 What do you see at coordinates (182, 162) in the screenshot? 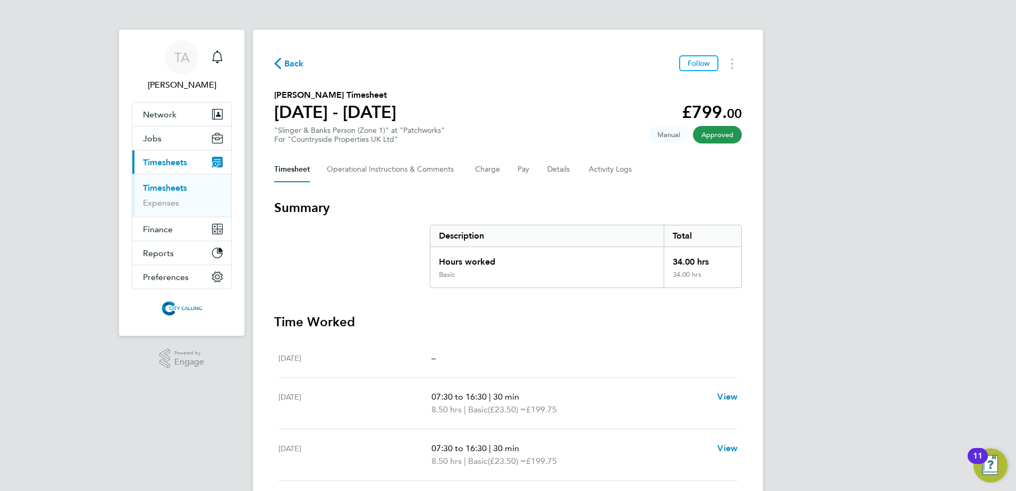
I see `button: Timesheets` at bounding box center [182, 162].